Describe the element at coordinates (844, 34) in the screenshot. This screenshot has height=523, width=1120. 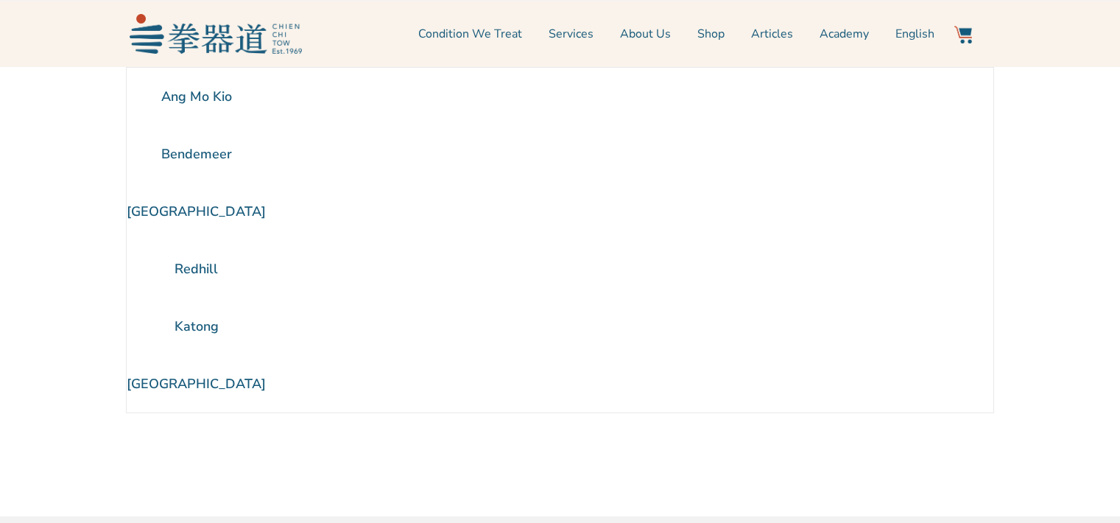
I see `a: Academy` at that location.